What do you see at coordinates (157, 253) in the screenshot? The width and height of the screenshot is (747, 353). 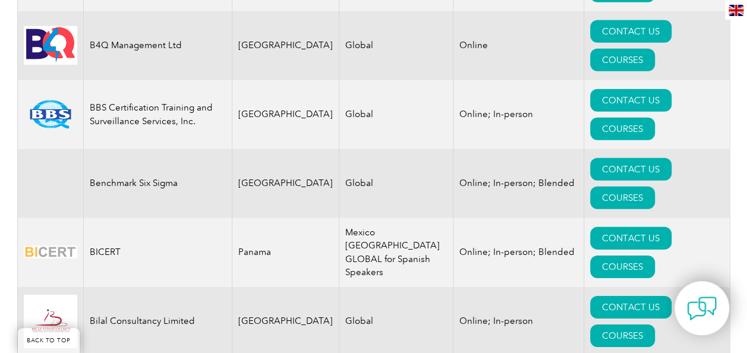 I see `td: BICERT` at bounding box center [157, 253].